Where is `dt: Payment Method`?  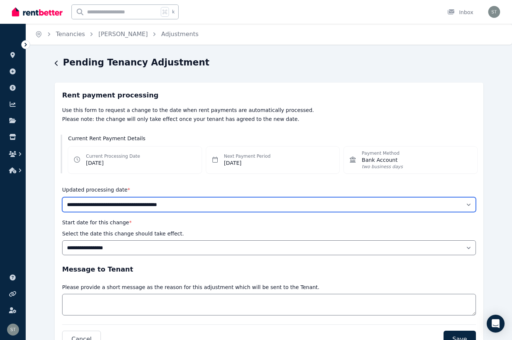
dt: Payment Method is located at coordinates (382, 153).